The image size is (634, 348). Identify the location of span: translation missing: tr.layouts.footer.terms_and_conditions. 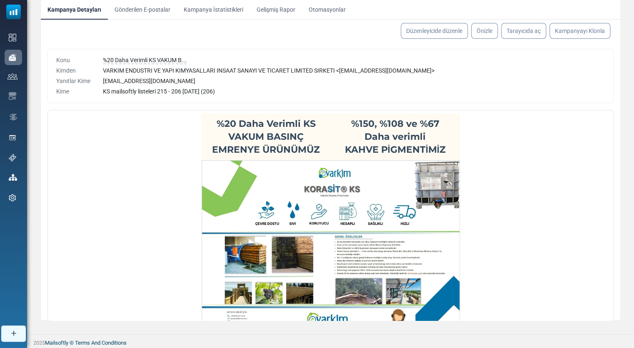
(101, 342).